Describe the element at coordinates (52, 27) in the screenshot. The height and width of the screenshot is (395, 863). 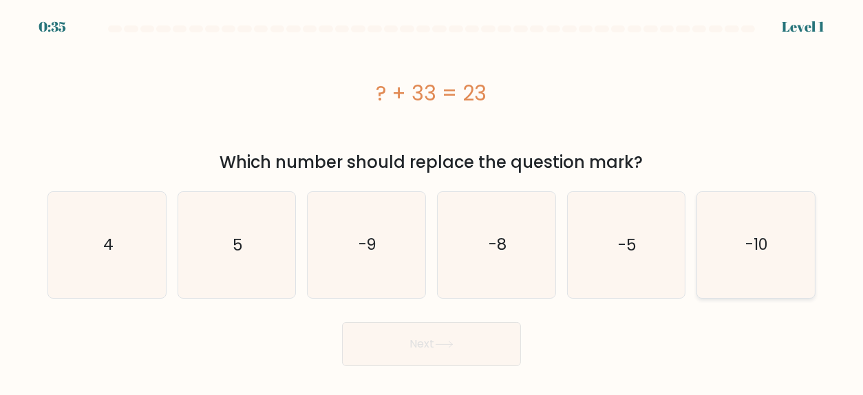
I see `div: 0:35` at that location.